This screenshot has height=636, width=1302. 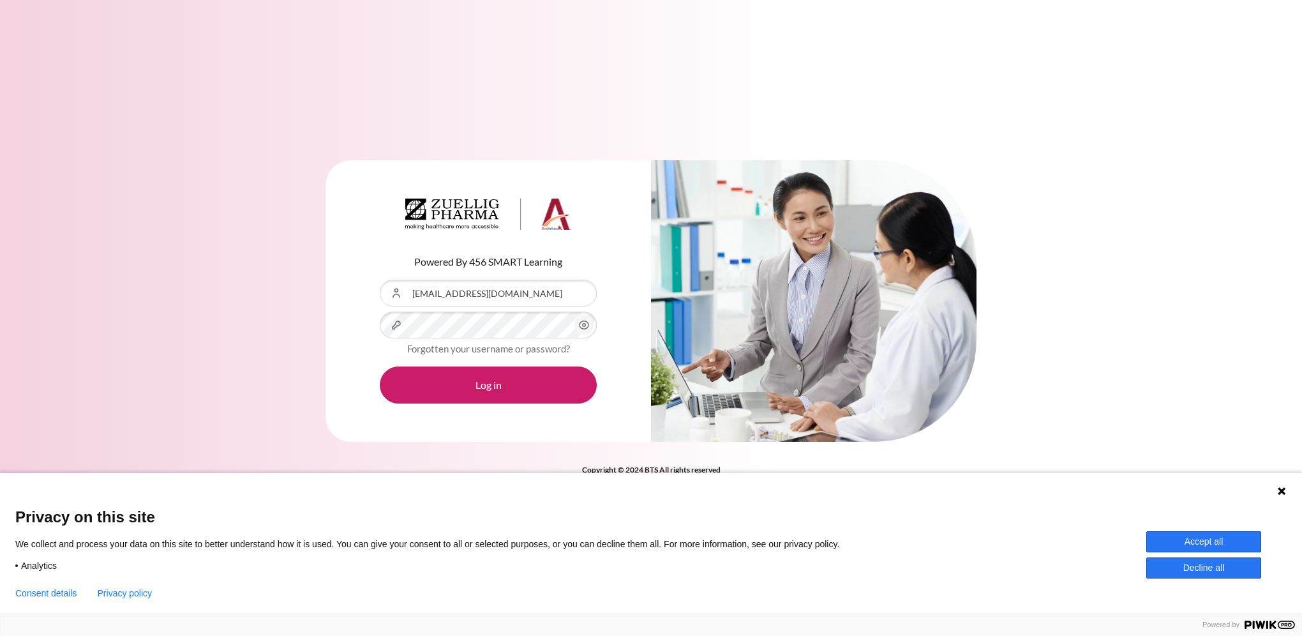 What do you see at coordinates (488, 217) in the screenshot?
I see `a: Architeck` at bounding box center [488, 217].